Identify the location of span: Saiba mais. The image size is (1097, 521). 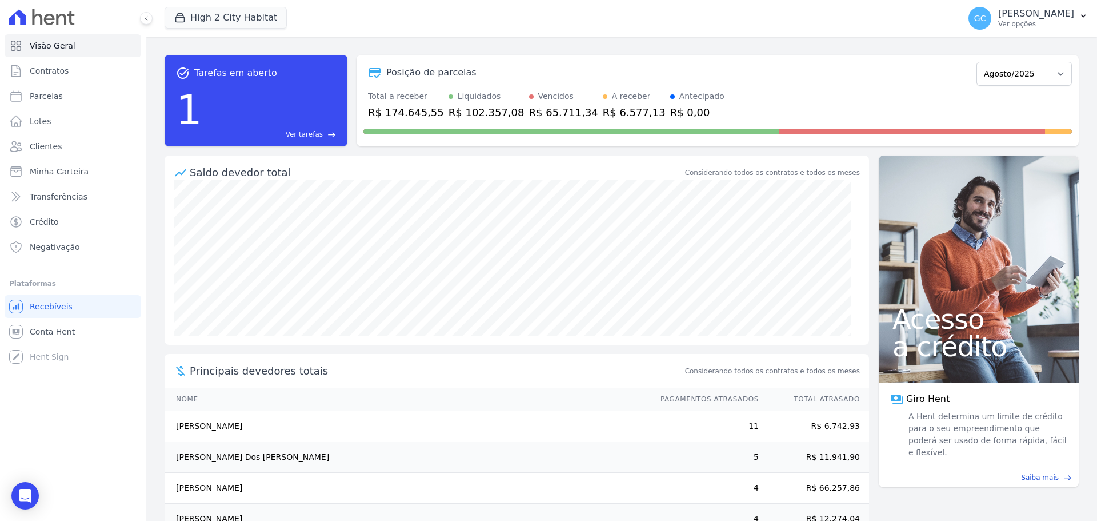
(1040, 477).